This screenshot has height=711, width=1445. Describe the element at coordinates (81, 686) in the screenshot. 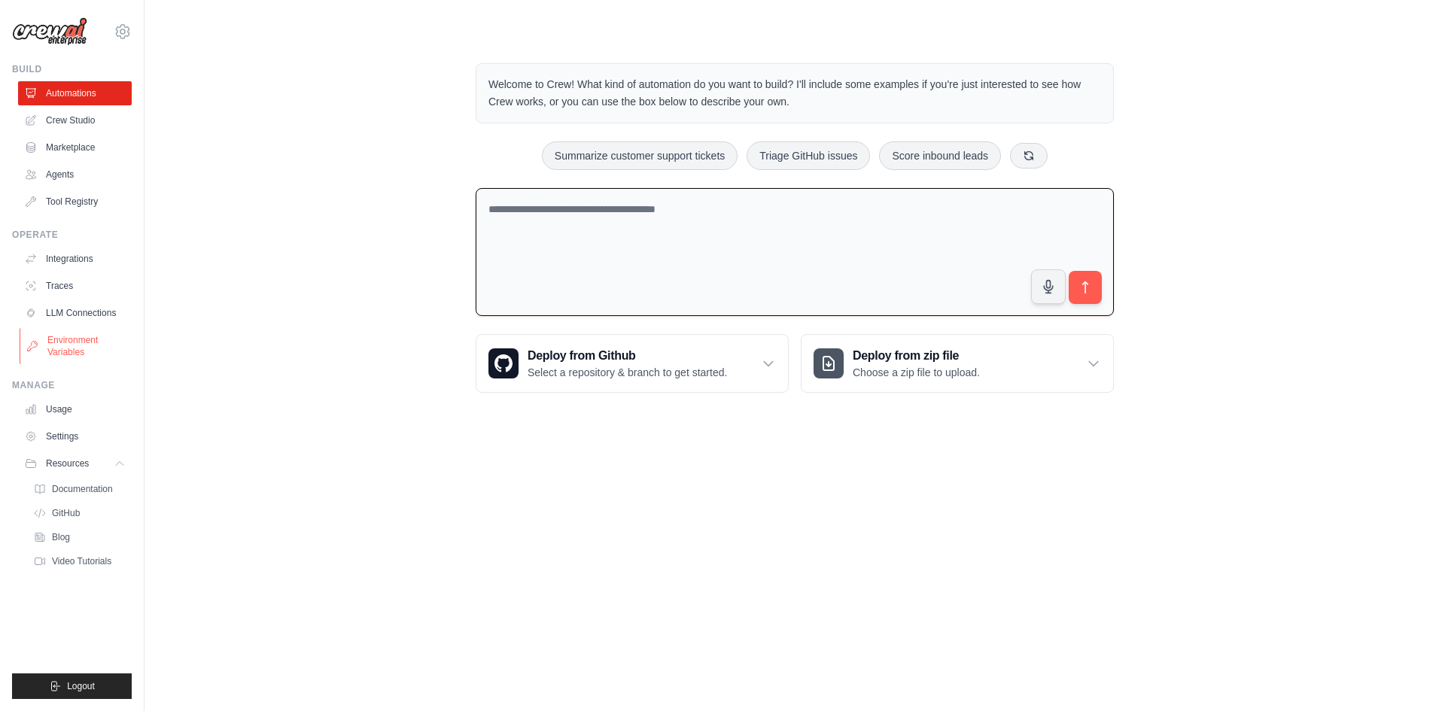

I see `span: Logout` at that location.